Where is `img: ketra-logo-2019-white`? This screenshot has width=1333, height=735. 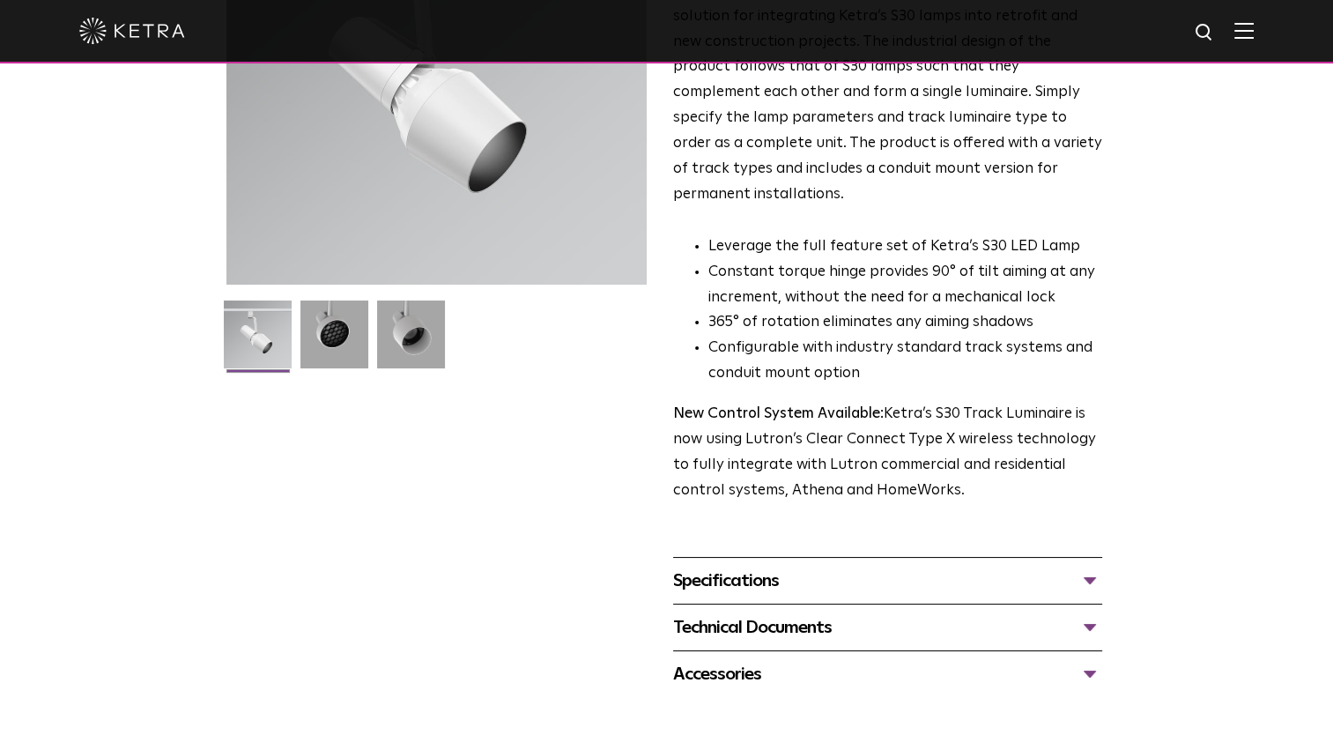 img: ketra-logo-2019-white is located at coordinates (132, 31).